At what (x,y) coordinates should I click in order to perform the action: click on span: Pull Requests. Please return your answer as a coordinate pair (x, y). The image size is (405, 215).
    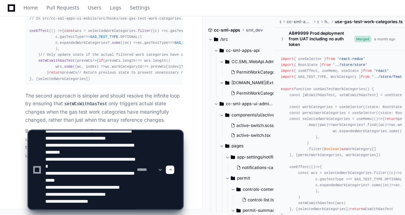
    Looking at the image, I should click on (63, 8).